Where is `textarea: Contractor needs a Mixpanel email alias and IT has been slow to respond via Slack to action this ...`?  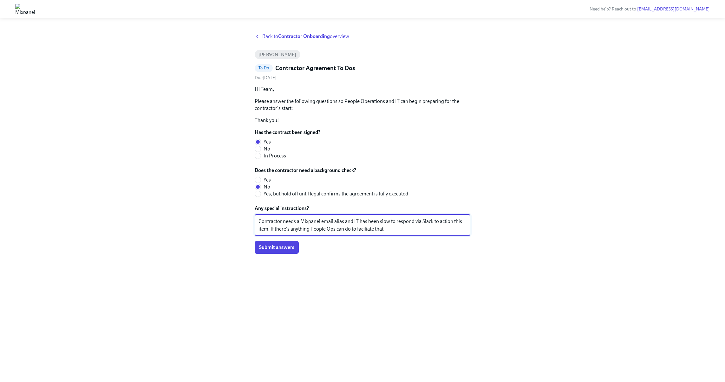 textarea: Contractor needs a Mixpanel email alias and IT has been slow to respond via Slack to action this ... is located at coordinates (362, 225).